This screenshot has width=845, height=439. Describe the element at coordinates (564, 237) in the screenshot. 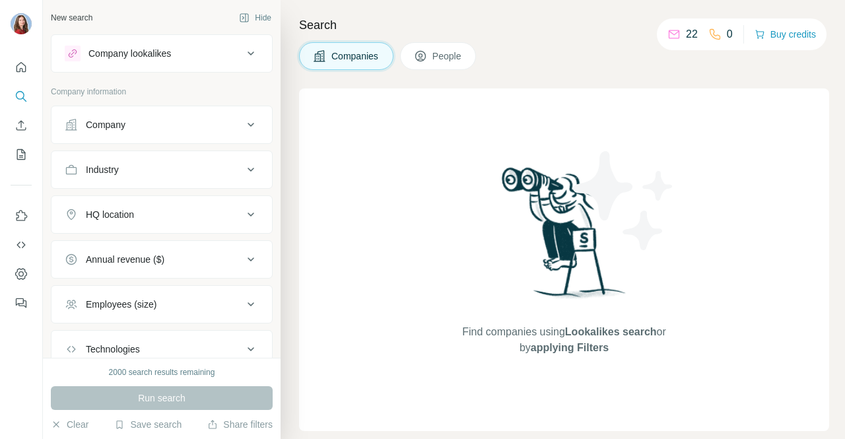

I see `img: Surfe Illustration - Woman searching with binoculars` at that location.